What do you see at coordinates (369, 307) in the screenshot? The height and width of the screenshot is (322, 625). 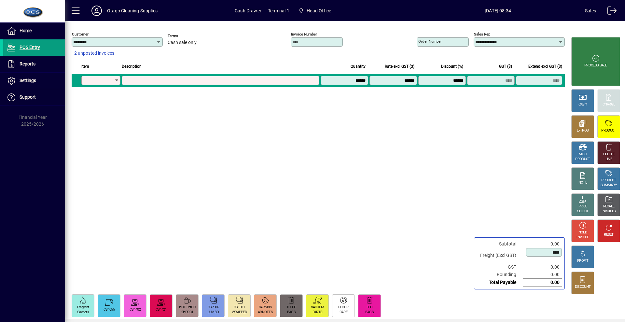 I see `div: ECO` at bounding box center [369, 307].